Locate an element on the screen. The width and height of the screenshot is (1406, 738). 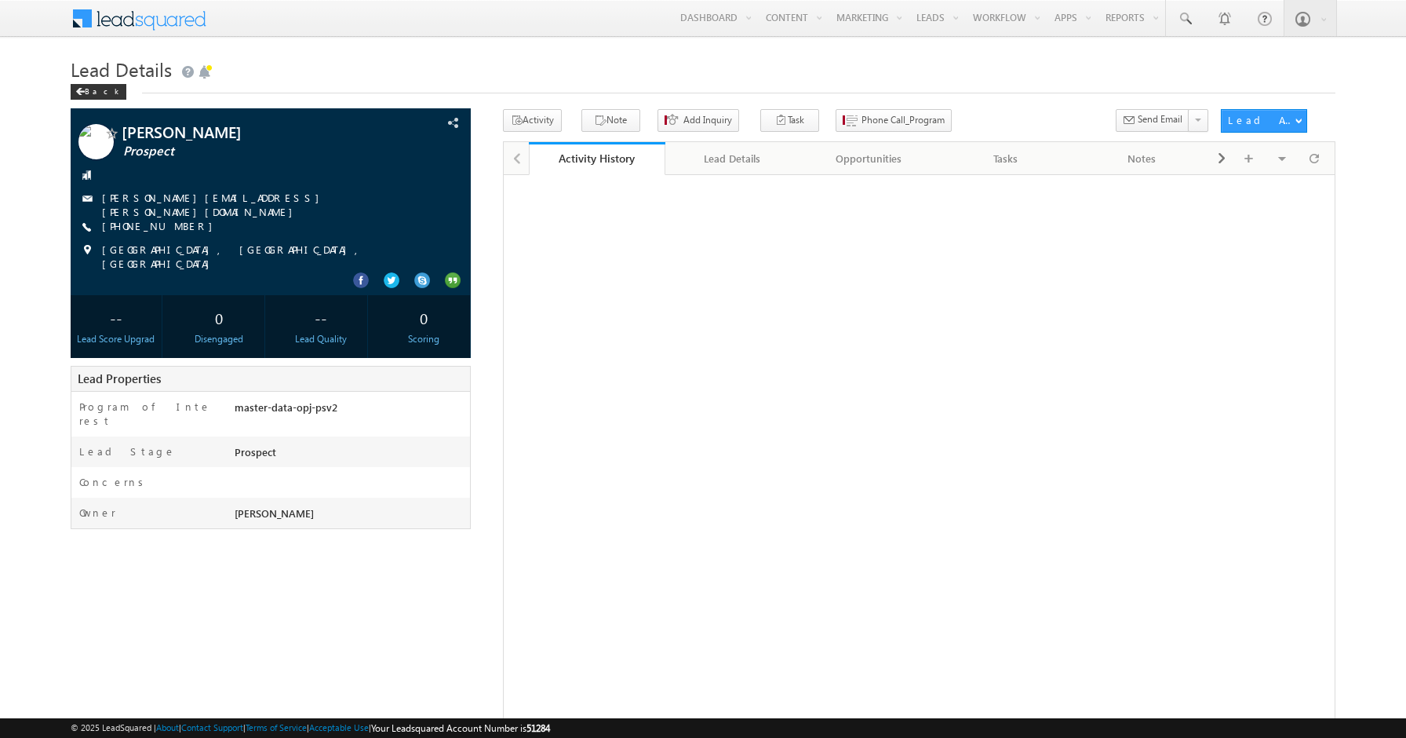
span: Lead Details is located at coordinates (121, 69).